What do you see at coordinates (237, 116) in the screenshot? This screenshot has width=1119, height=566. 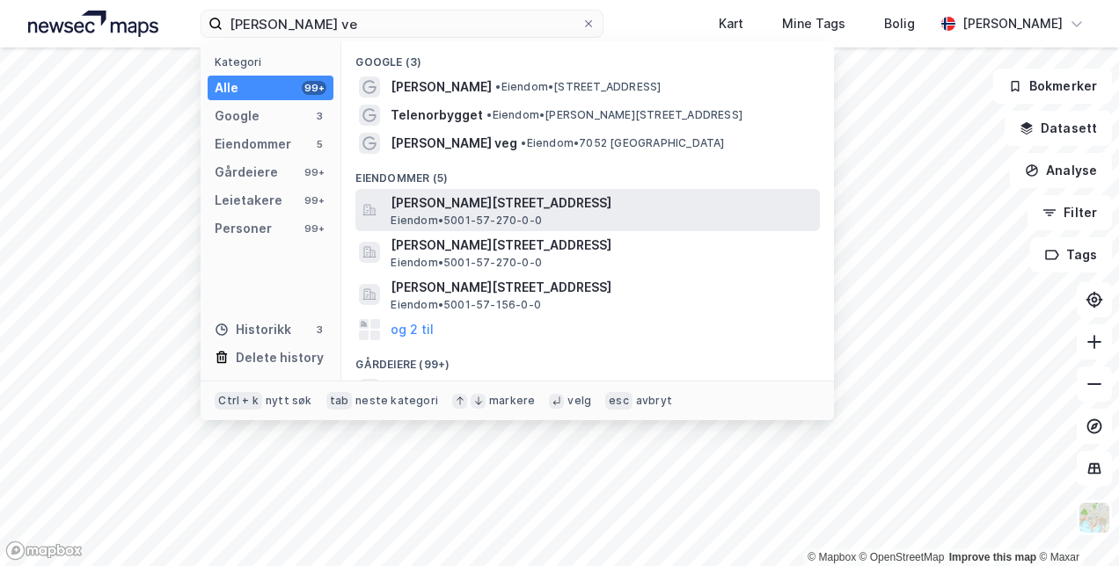 I see `div: Google` at bounding box center [237, 116].